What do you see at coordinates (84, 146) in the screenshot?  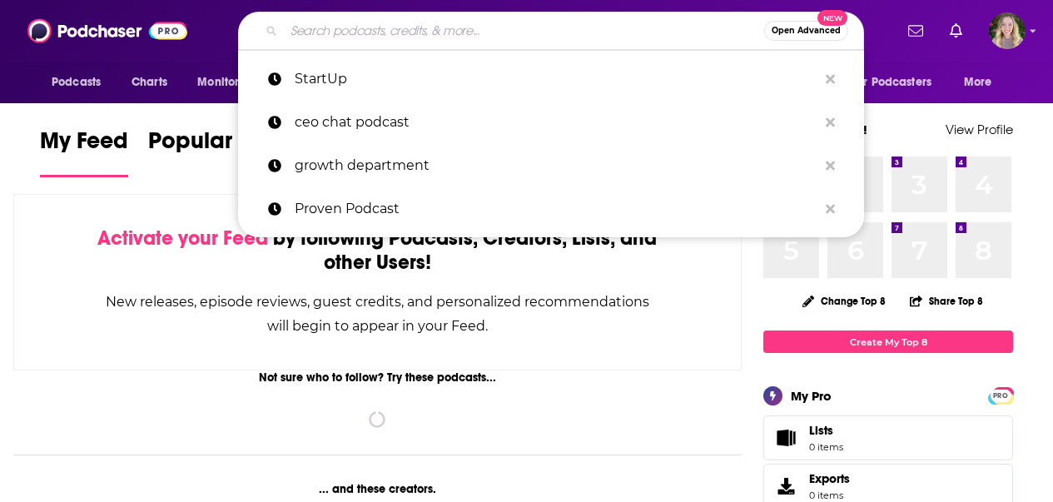 I see `span: My Feed` at bounding box center [84, 146].